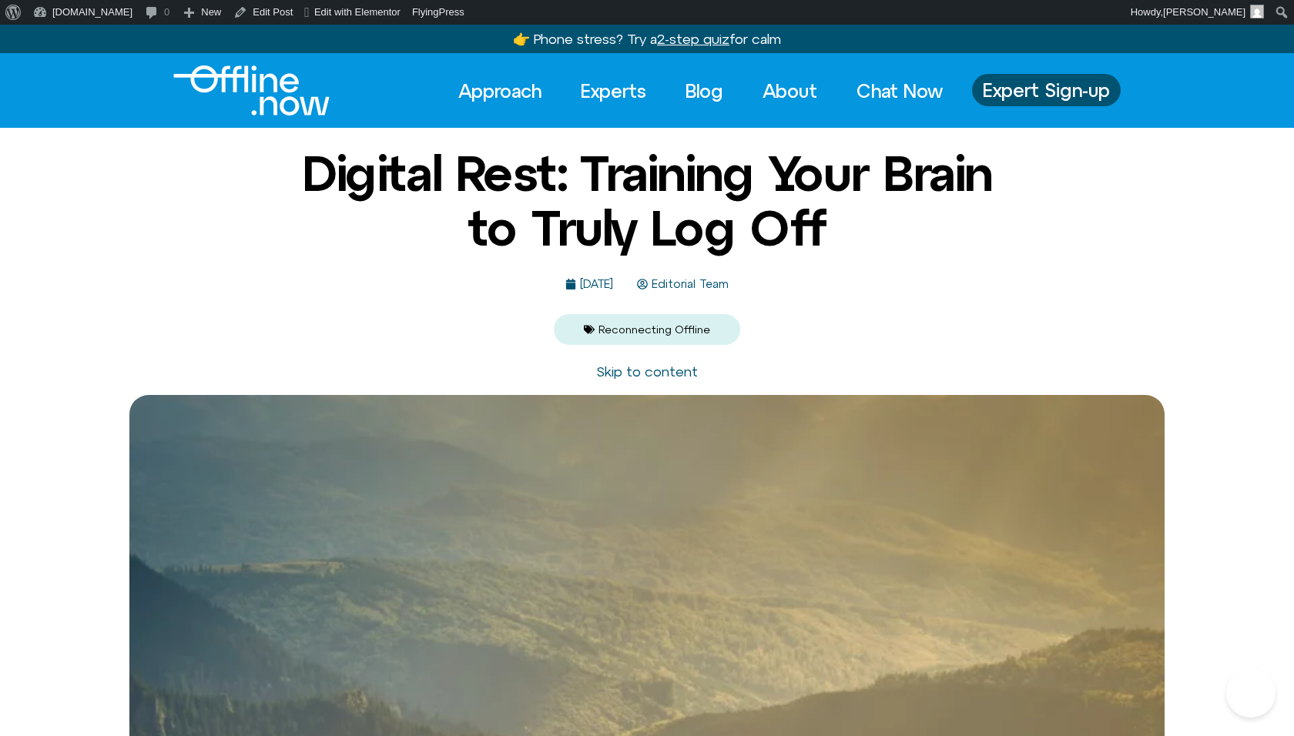 The image size is (1294, 736). I want to click on u: 2-step quiz, so click(693, 39).